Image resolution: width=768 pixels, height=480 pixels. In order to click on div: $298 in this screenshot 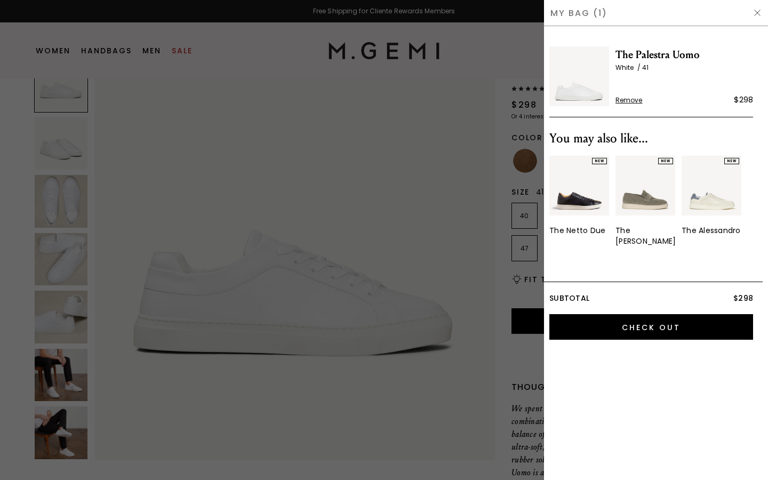, I will do `click(744, 100)`.